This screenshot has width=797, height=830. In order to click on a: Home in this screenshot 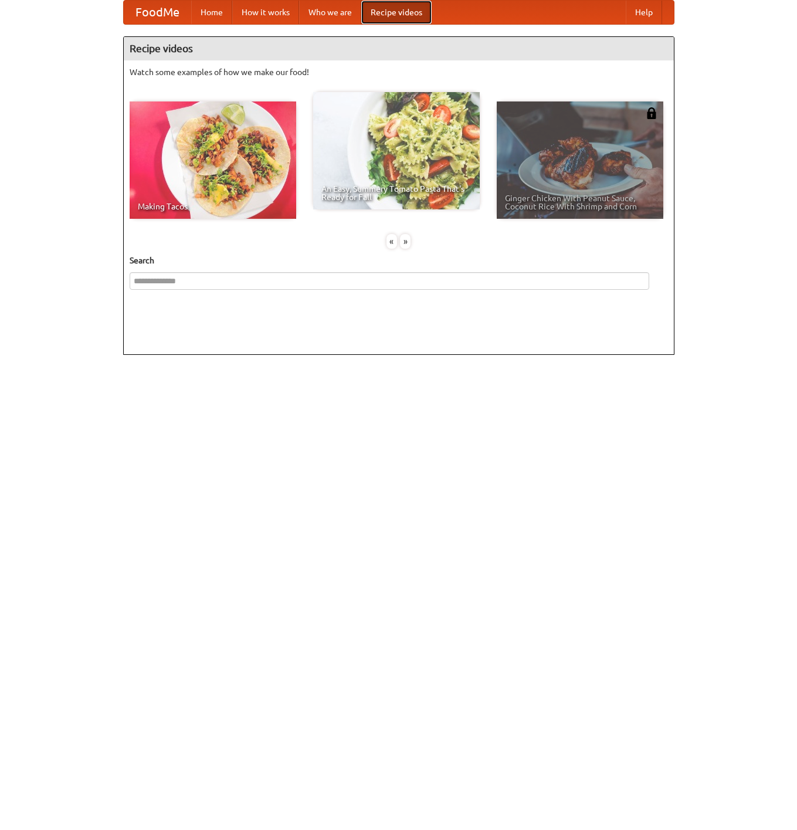, I will do `click(212, 12)`.